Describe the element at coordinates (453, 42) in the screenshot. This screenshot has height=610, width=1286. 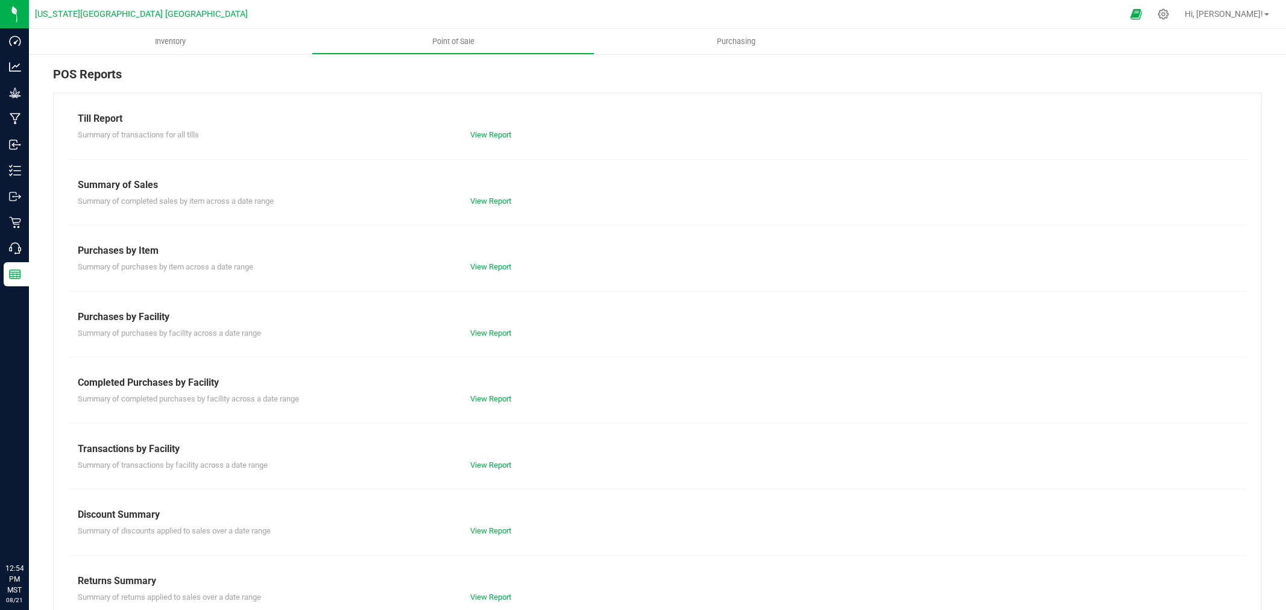
I see `a: Point of Sale` at that location.